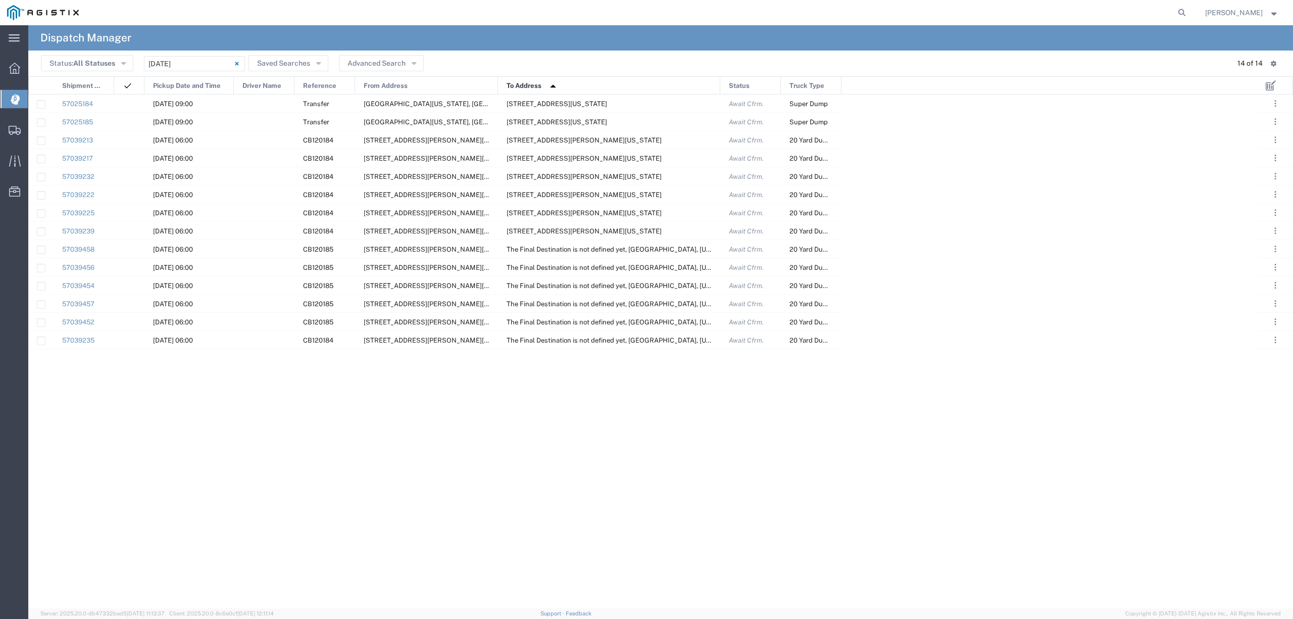 This screenshot has height=619, width=1293. I want to click on img: icon, so click(128, 86).